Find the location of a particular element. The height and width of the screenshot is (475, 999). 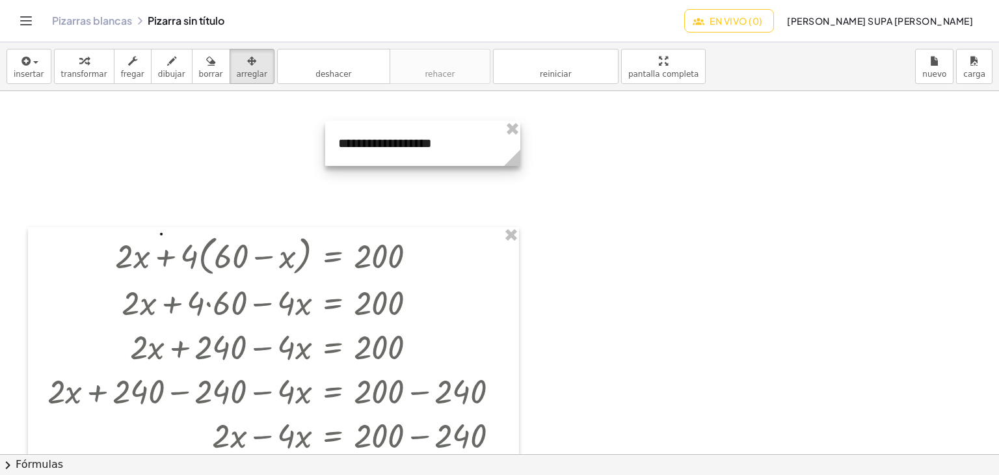

button: insertar is located at coordinates (29, 66).